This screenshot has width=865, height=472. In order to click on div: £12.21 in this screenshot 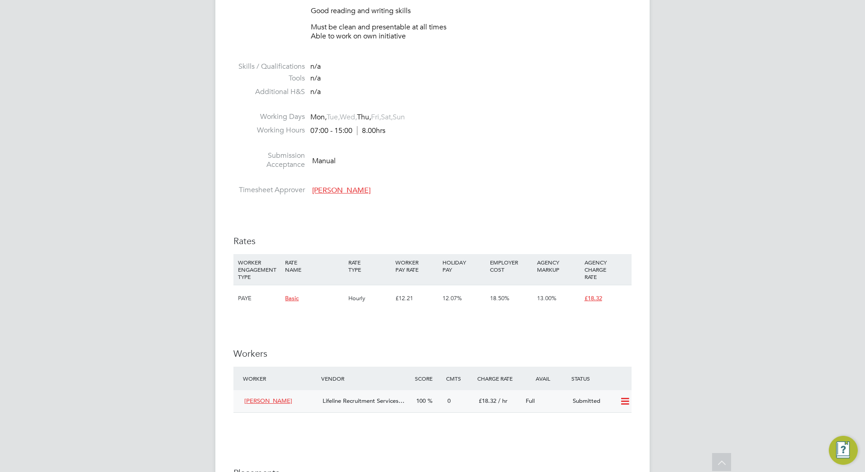, I will do `click(417, 299)`.